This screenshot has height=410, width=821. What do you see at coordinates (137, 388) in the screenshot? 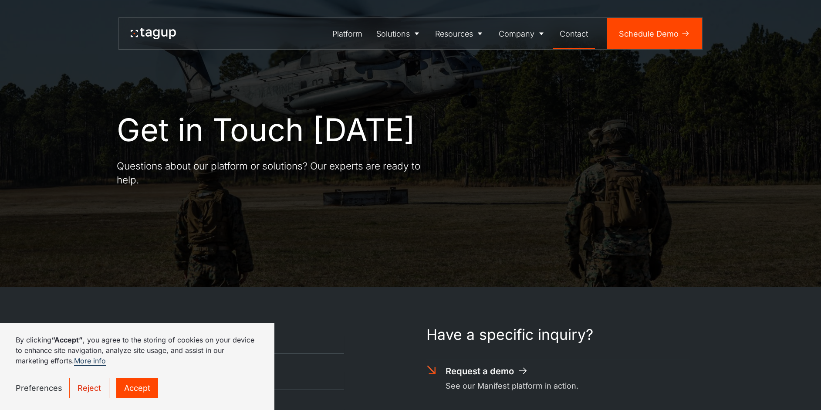
I see `a: Accept` at bounding box center [137, 388].